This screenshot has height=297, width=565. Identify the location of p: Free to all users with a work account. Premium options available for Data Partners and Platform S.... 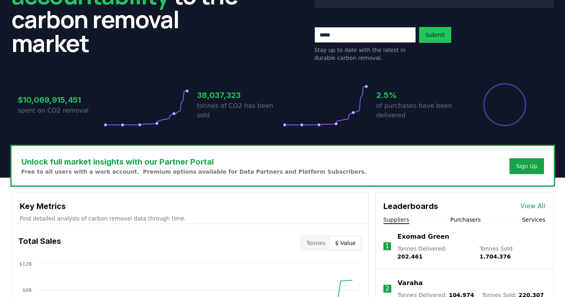
(194, 172).